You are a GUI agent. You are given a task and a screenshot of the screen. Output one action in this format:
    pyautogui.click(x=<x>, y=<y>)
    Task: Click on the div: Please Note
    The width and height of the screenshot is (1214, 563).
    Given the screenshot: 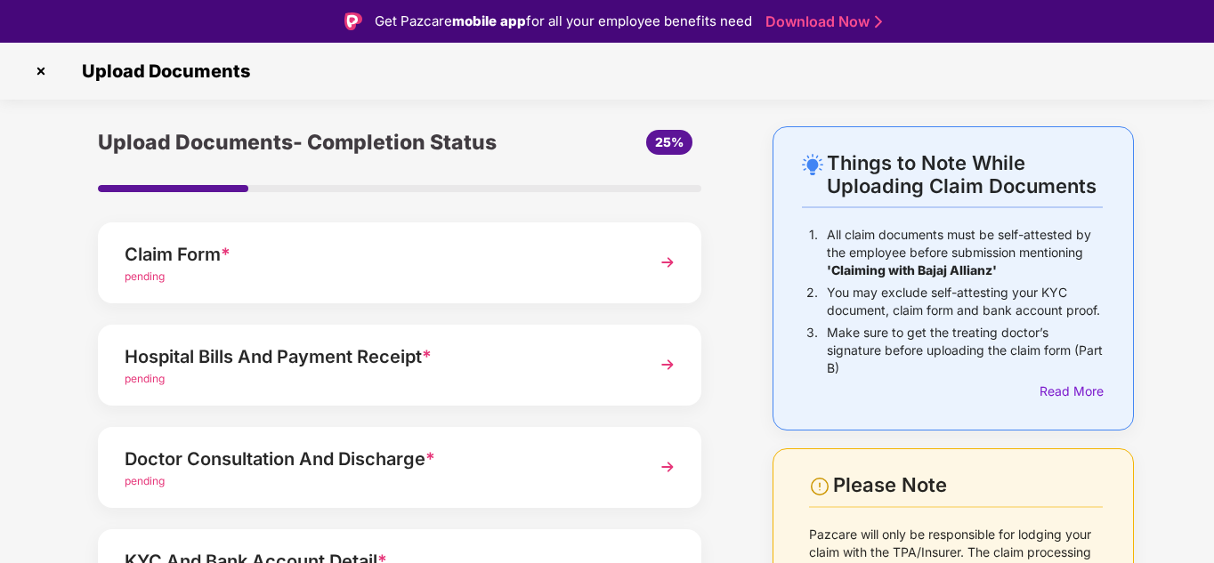 What is the action you would take?
    pyautogui.click(x=967, y=485)
    